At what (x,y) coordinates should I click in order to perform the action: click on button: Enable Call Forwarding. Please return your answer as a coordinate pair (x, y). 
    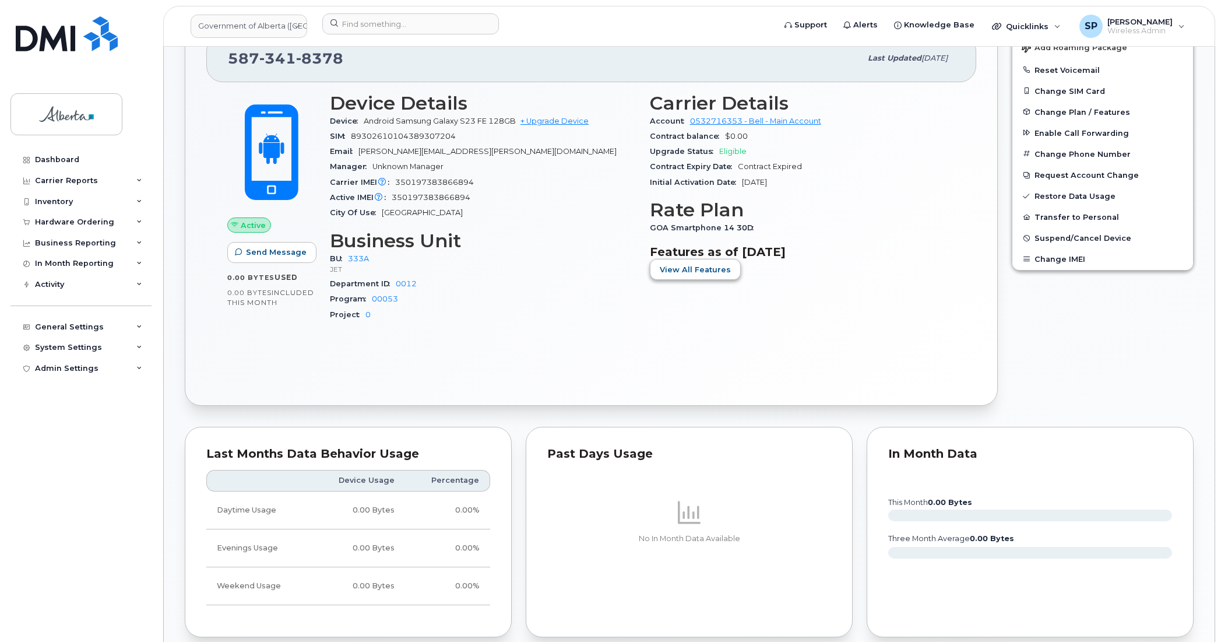
    Looking at the image, I should click on (1103, 133).